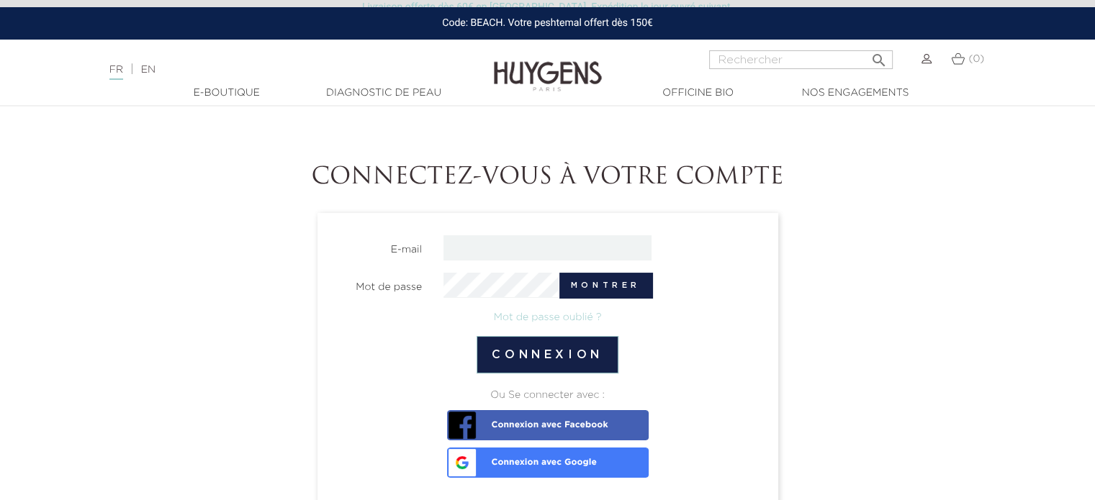 The width and height of the screenshot is (1095, 500). What do you see at coordinates (548, 463) in the screenshot?
I see `a: Connexion avec Google` at bounding box center [548, 463].